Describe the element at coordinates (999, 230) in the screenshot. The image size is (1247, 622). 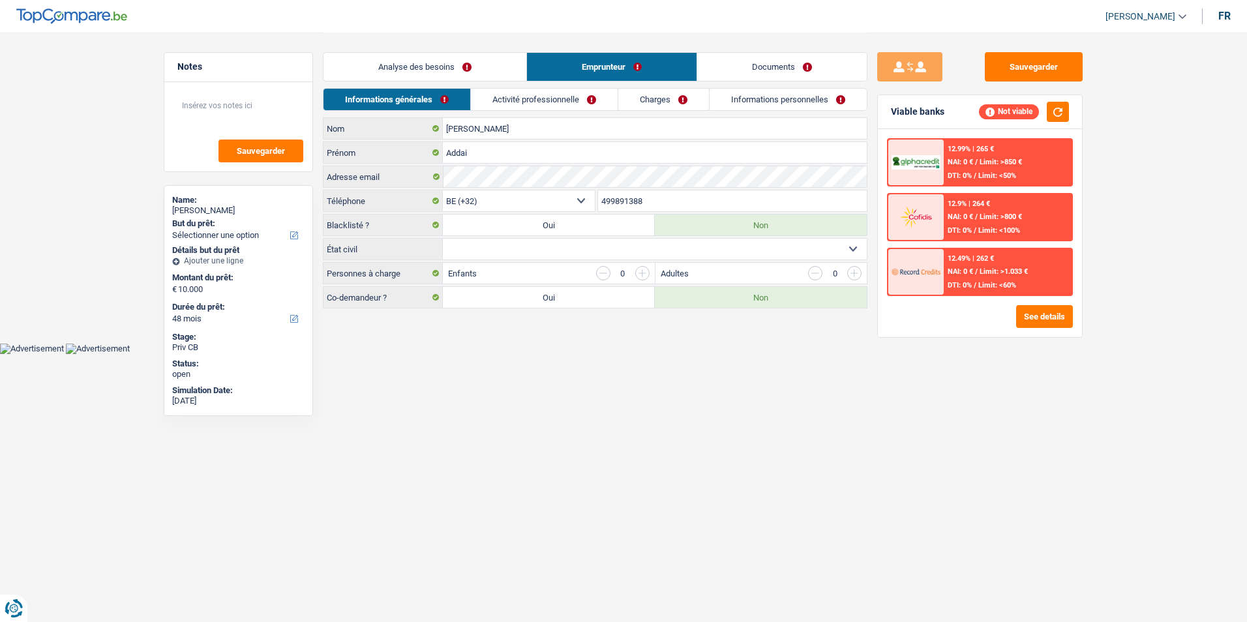
I see `span: Limit: <100%` at that location.